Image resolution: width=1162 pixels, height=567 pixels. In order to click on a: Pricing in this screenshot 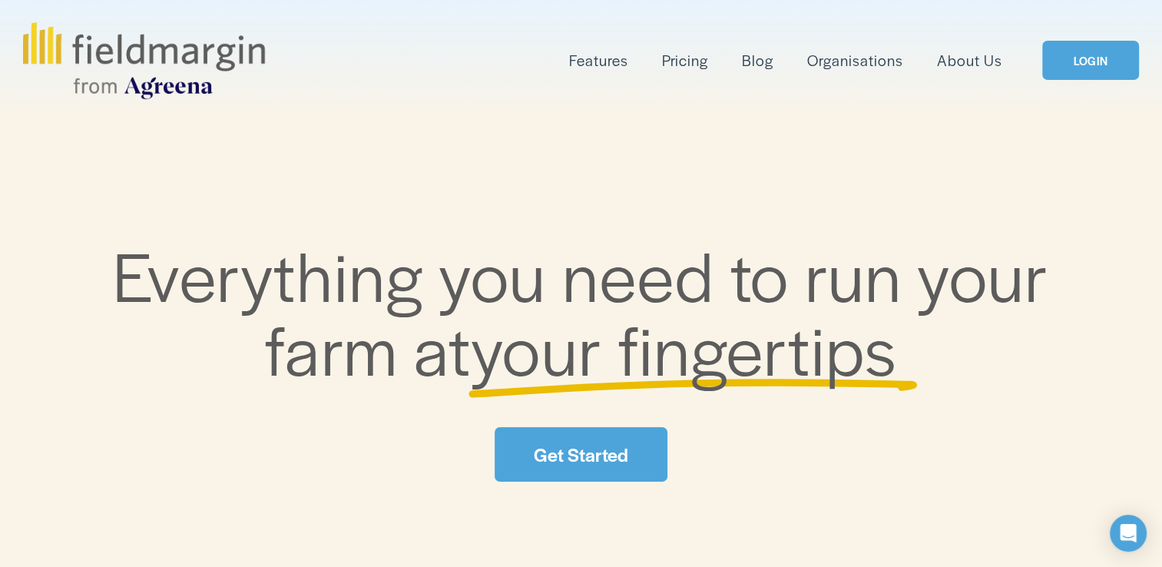, I will do `click(685, 60)`.